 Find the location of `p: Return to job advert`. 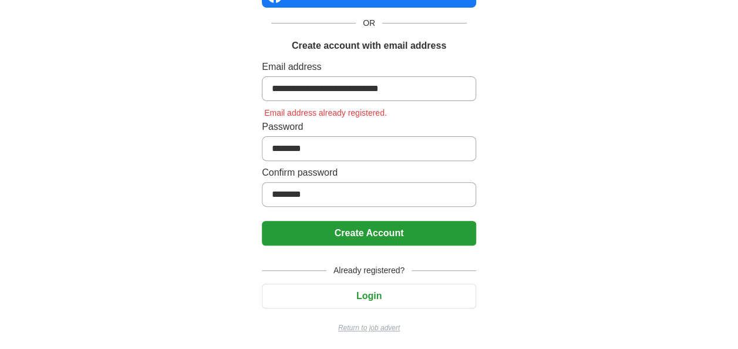

p: Return to job advert is located at coordinates (369, 327).